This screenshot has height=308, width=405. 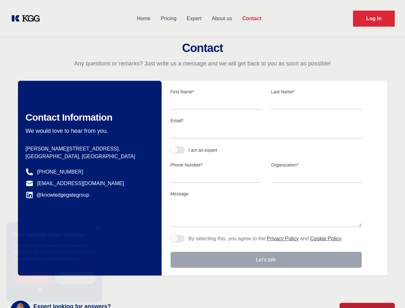 What do you see at coordinates (32, 278) in the screenshot?
I see `div: Accept all` at bounding box center [32, 278].